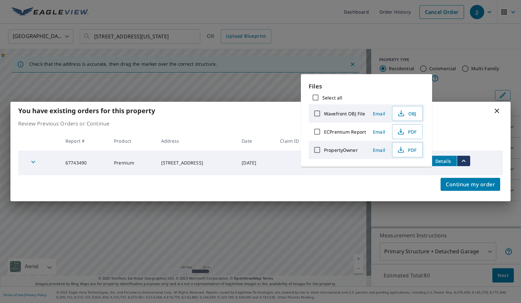 The image size is (521, 303). Describe the element at coordinates (443, 161) in the screenshot. I see `button: detailsBtn-67743490` at that location.